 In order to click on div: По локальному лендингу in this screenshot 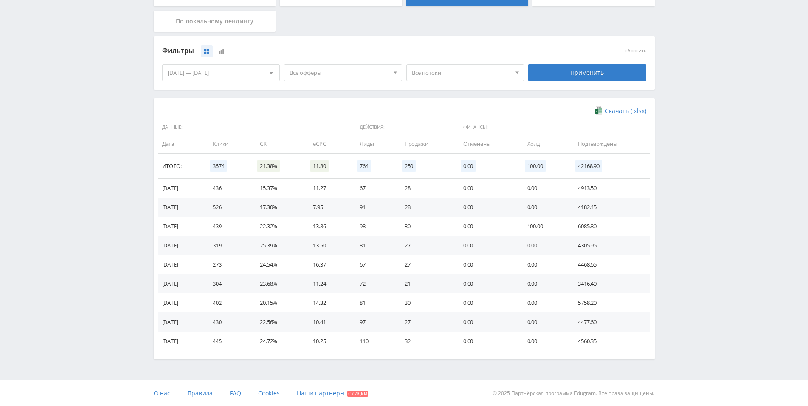, I will do `click(215, 21)`.